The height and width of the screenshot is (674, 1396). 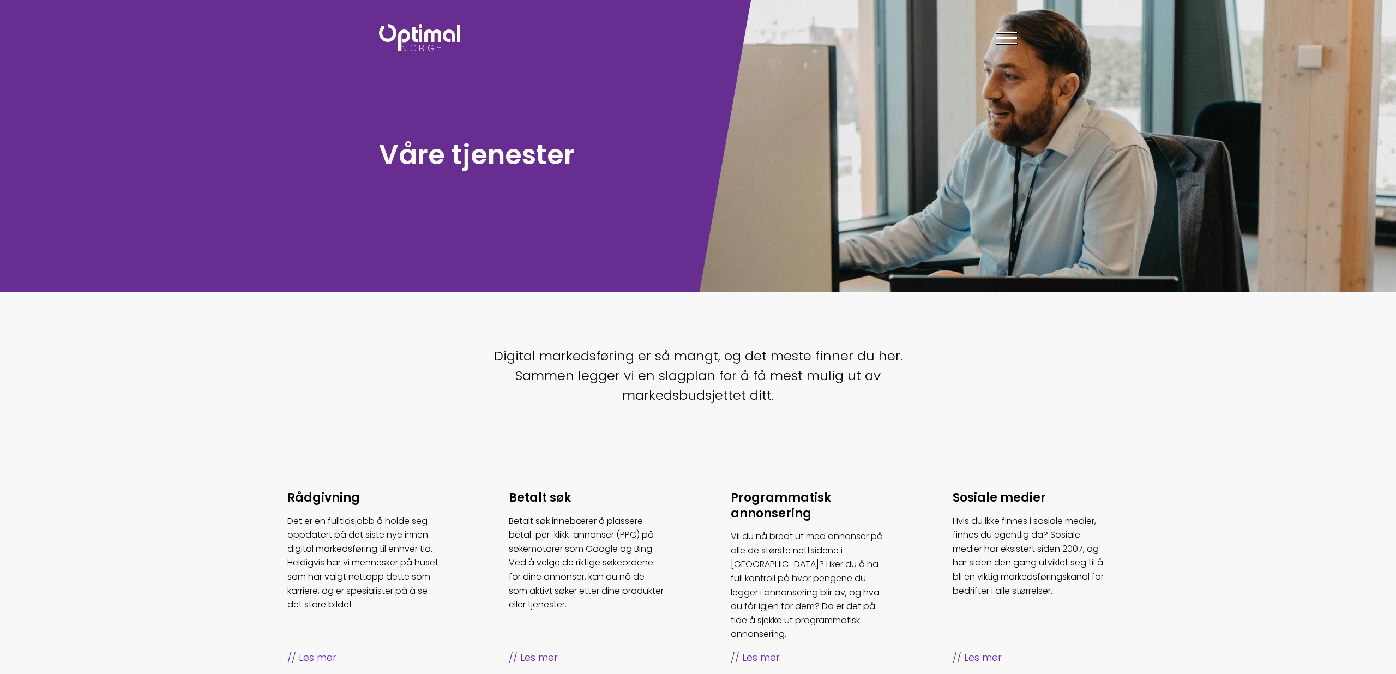 I want to click on a: Betalt søk Betalt søk innebærer å plassere betal-per-klikk-annonser (PPC) på søkemotorer som Goog..., so click(x=587, y=578).